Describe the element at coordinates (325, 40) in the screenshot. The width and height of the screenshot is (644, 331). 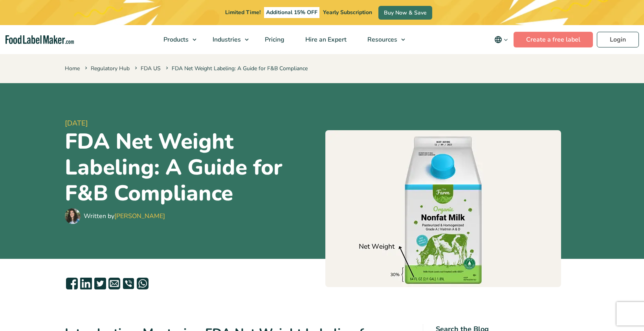
I see `a: Hire an Expert` at that location.